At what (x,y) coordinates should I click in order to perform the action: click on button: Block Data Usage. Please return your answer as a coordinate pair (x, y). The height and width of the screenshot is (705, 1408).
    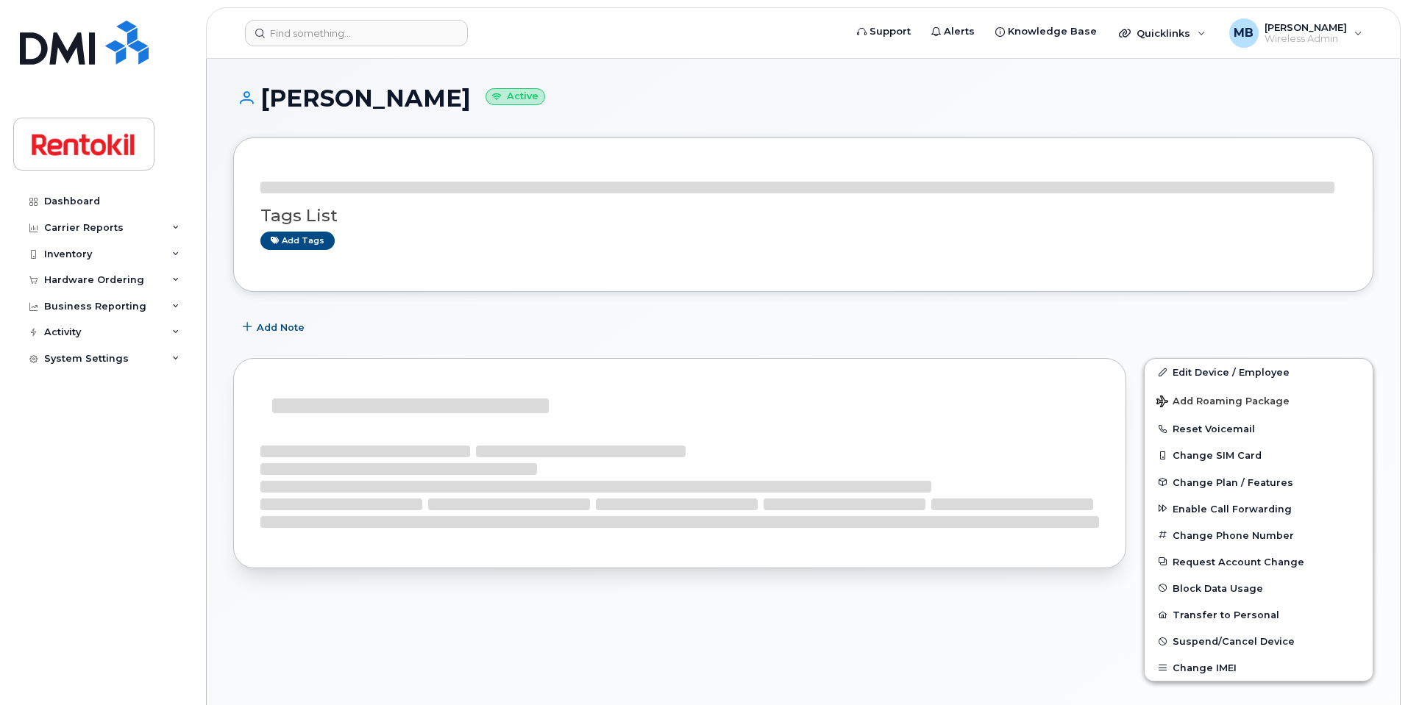
    Looking at the image, I should click on (1259, 589).